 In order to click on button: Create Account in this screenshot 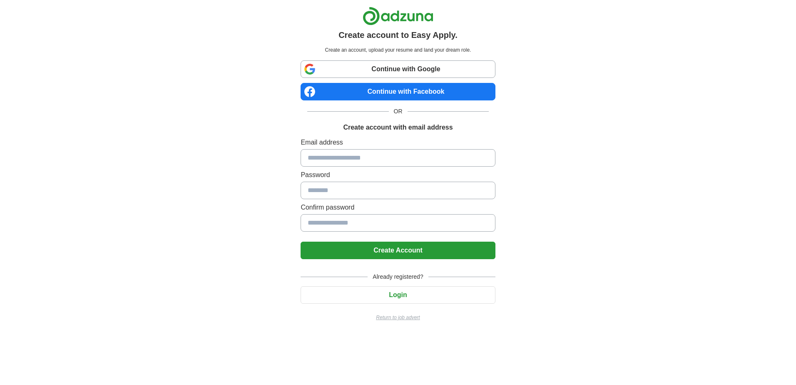, I will do `click(397, 250)`.